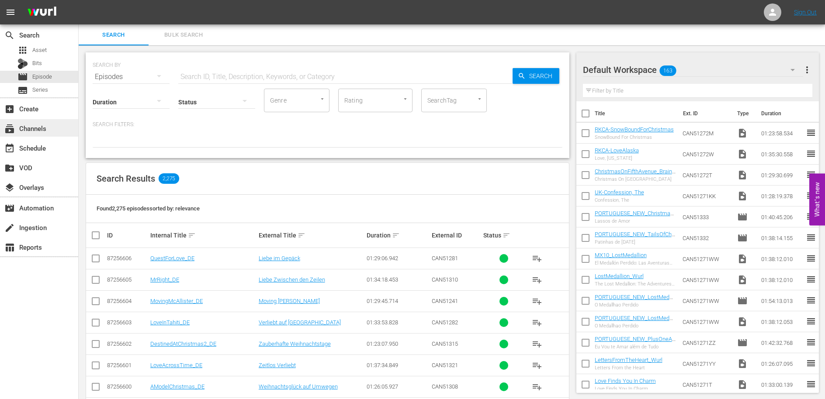 This screenshot has height=399, width=825. I want to click on td: CAN51333, so click(707, 217).